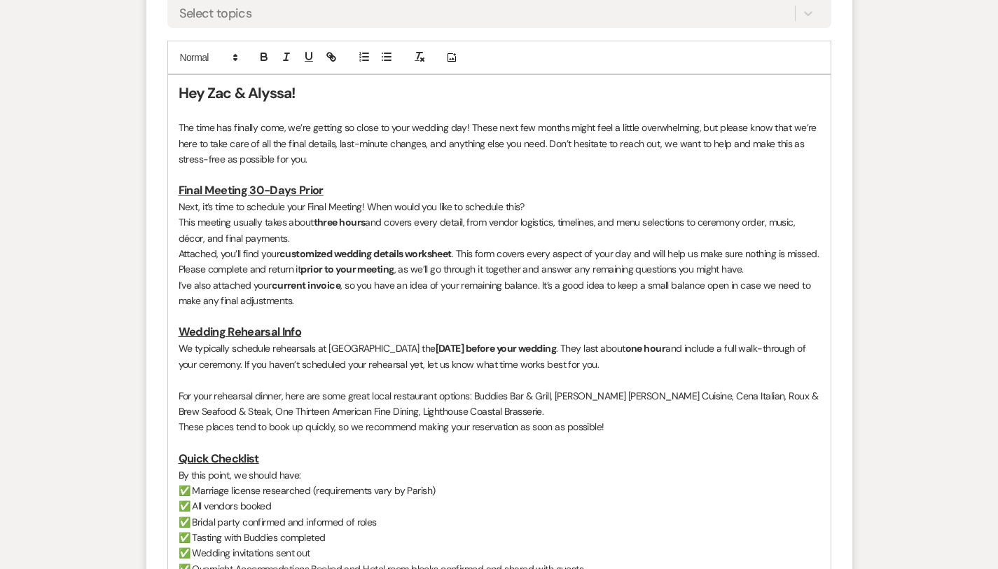 The height and width of the screenshot is (569, 998). What do you see at coordinates (216, 13) in the screenshot?
I see `div: Select topics` at bounding box center [216, 13].